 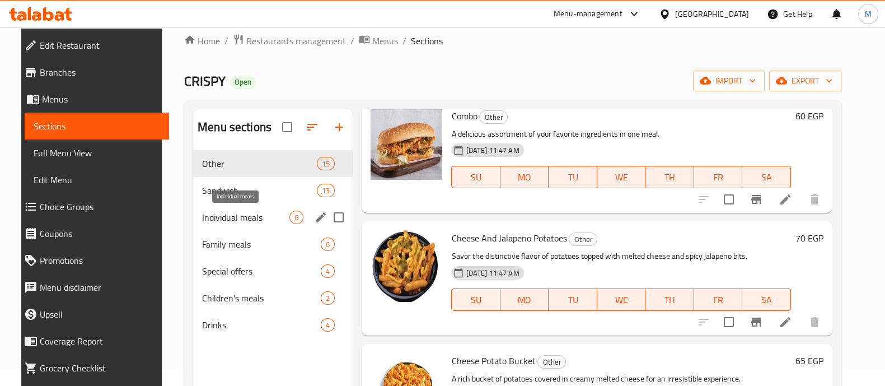 I want to click on div: Drinks4, so click(x=273, y=325).